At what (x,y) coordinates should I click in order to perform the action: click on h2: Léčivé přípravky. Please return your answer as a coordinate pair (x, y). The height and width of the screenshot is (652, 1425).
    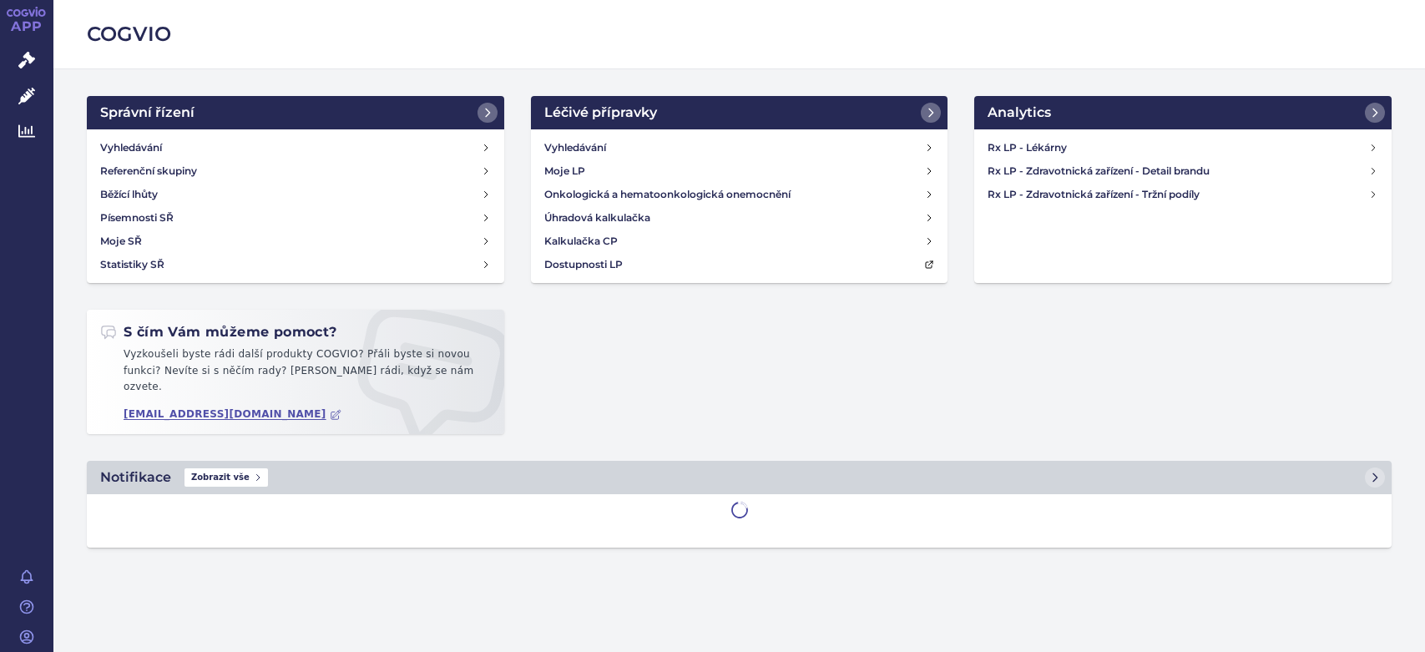
    Looking at the image, I should click on (600, 113).